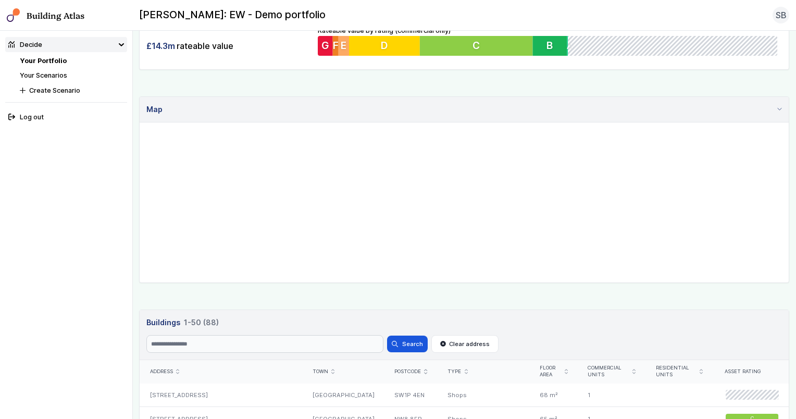 The image size is (796, 419). I want to click on div: SW1P 4EN, so click(411, 395).